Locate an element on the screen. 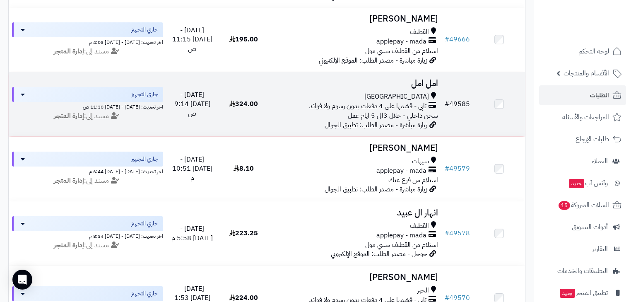  span: الطلبات is located at coordinates (599, 95).